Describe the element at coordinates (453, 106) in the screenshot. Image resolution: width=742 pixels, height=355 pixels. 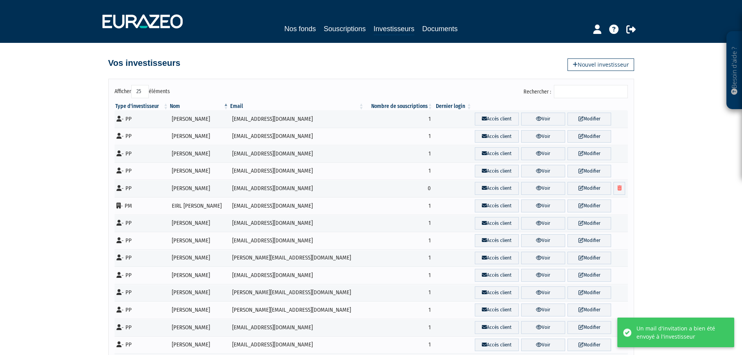
I see `th: Dernier login : activer pour trier la colonne par ordre croissant` at that location.